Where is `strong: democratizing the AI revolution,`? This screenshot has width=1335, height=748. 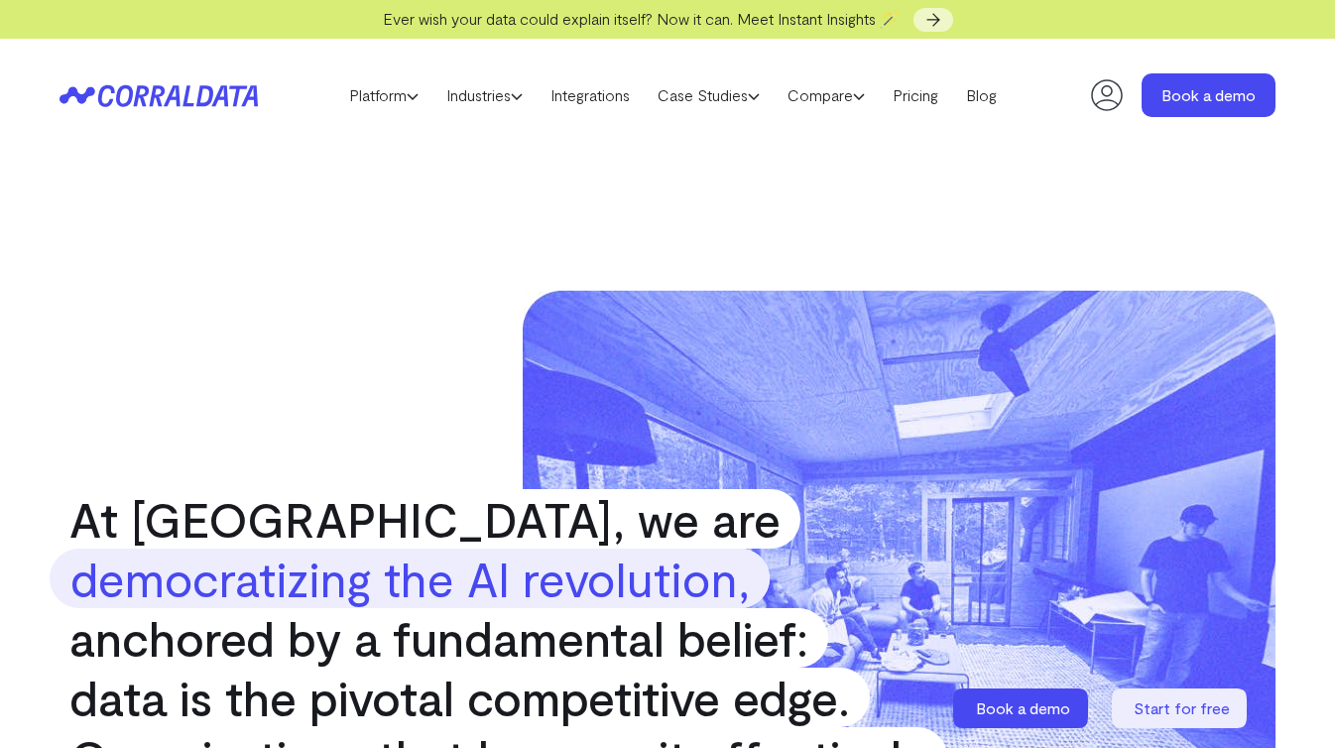
strong: democratizing the AI revolution, is located at coordinates (410, 578).